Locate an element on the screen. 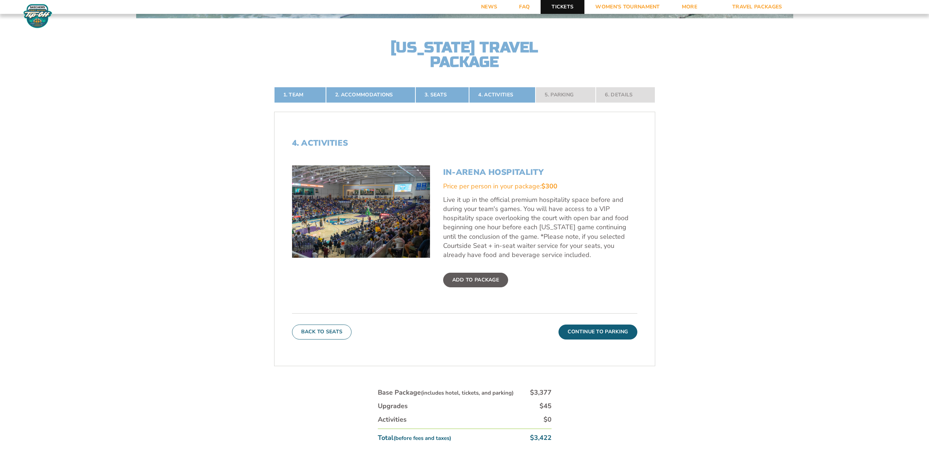 The image size is (929, 464). div: Total is located at coordinates (415, 438).